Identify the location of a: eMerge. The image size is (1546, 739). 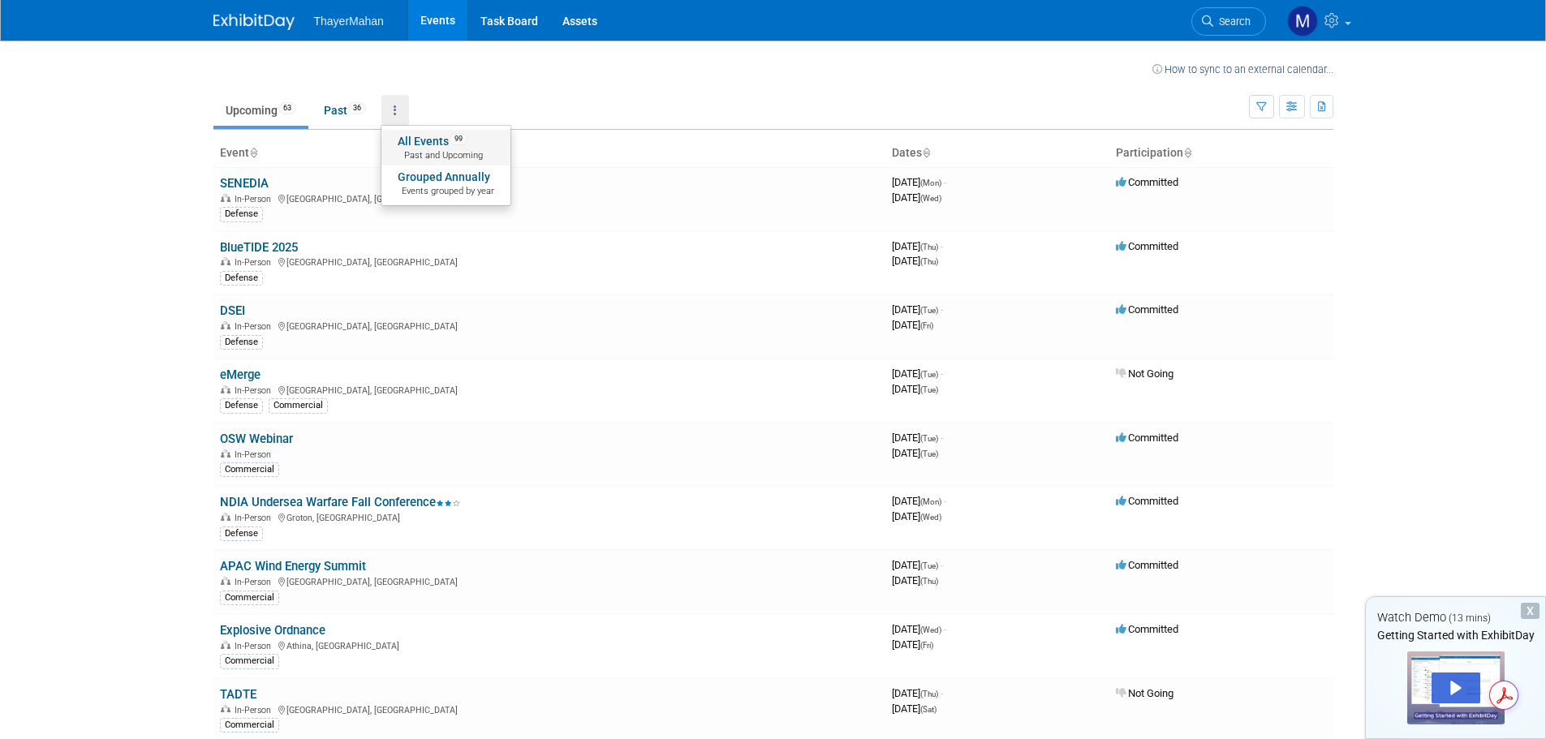
(240, 375).